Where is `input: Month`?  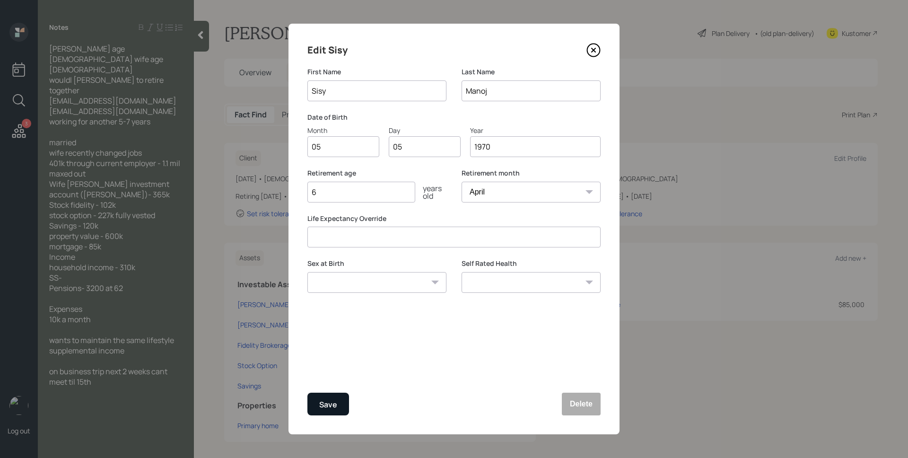 input: Month is located at coordinates (343, 147).